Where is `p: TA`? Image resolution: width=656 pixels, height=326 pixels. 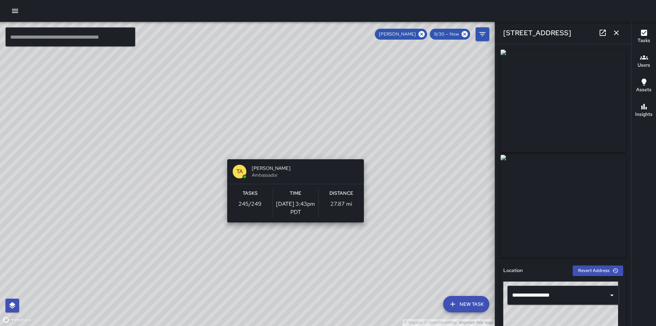
p: TA is located at coordinates (239, 171).